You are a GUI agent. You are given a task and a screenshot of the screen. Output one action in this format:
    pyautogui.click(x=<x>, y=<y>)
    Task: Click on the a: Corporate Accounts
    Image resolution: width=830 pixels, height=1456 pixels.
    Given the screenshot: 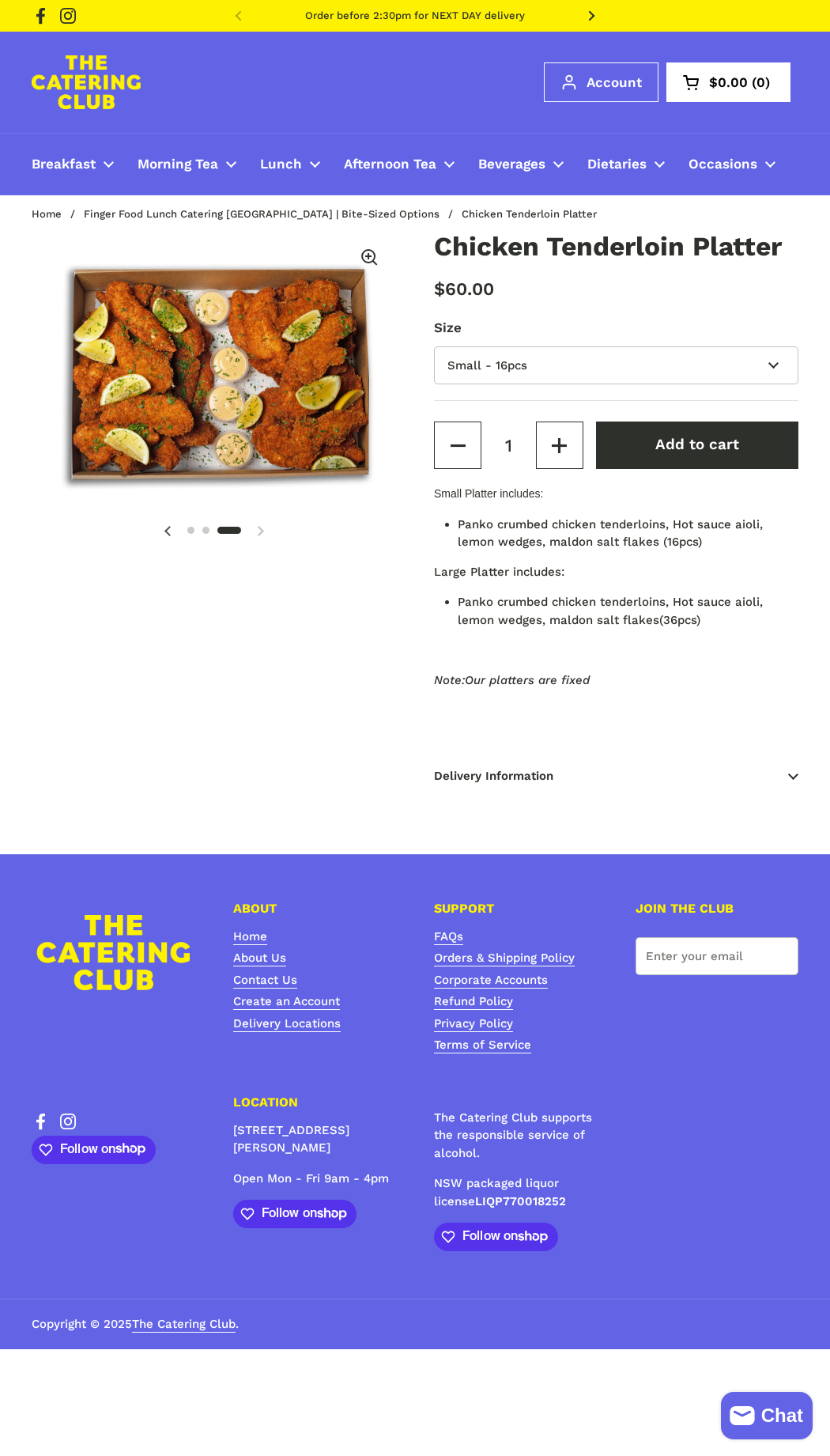 What is the action you would take?
    pyautogui.click(x=491, y=981)
    